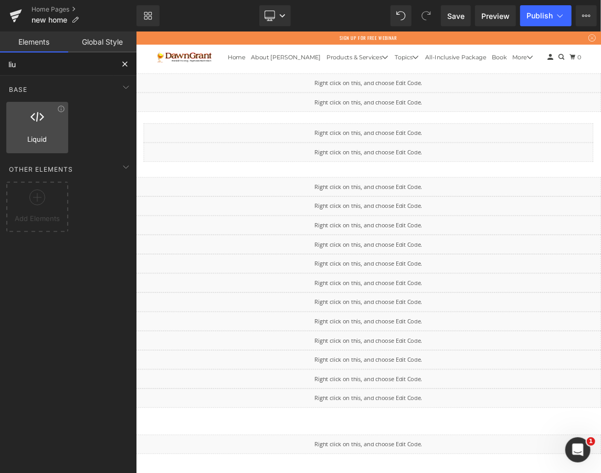 The height and width of the screenshot is (473, 601). I want to click on span: Add Elements, so click(37, 218).